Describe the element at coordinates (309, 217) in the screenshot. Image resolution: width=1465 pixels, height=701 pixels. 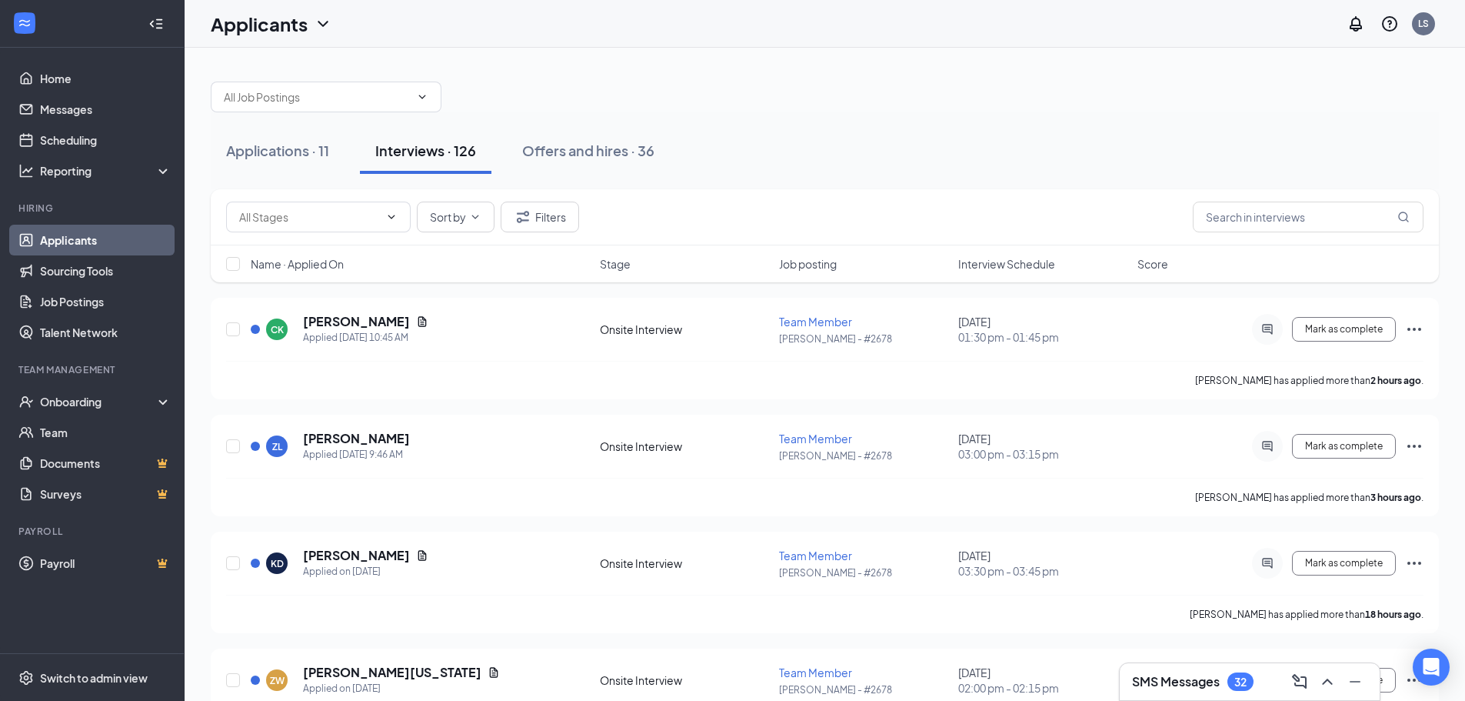
I see `input: All Stages` at that location.